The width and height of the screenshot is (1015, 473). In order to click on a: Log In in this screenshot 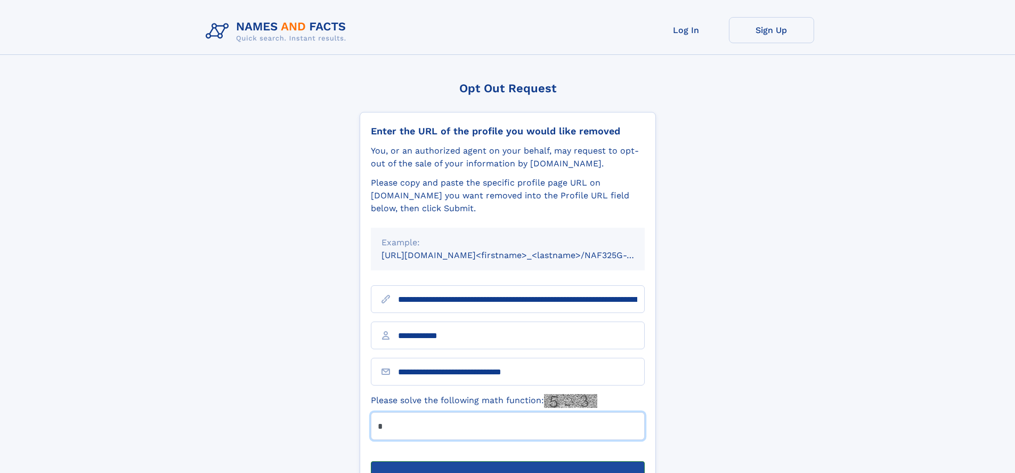, I will do `click(686, 30)`.